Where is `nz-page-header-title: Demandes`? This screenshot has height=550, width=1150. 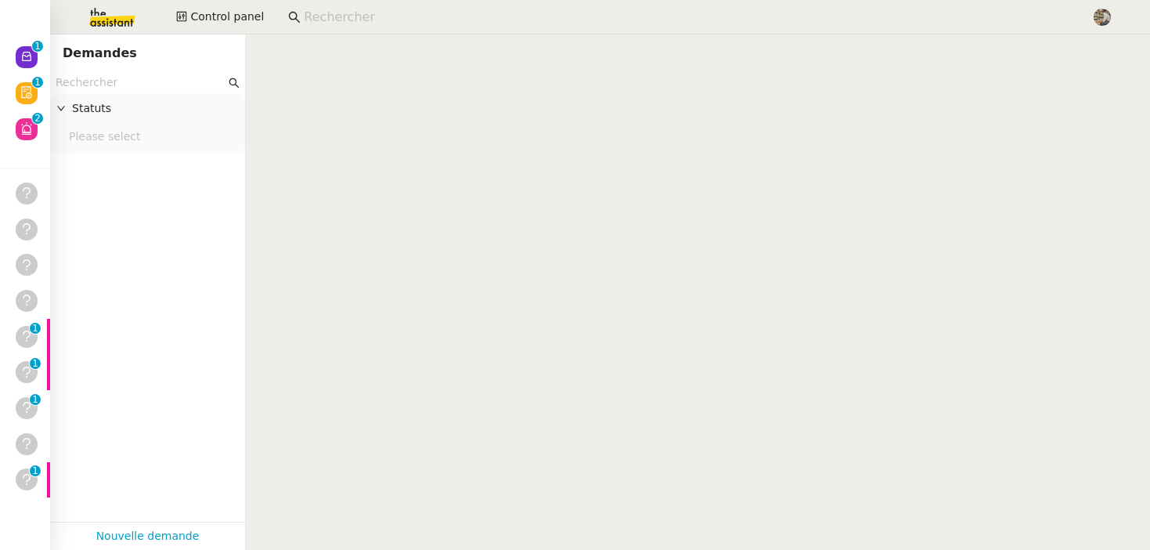 nz-page-header-title: Demandes is located at coordinates (99, 53).